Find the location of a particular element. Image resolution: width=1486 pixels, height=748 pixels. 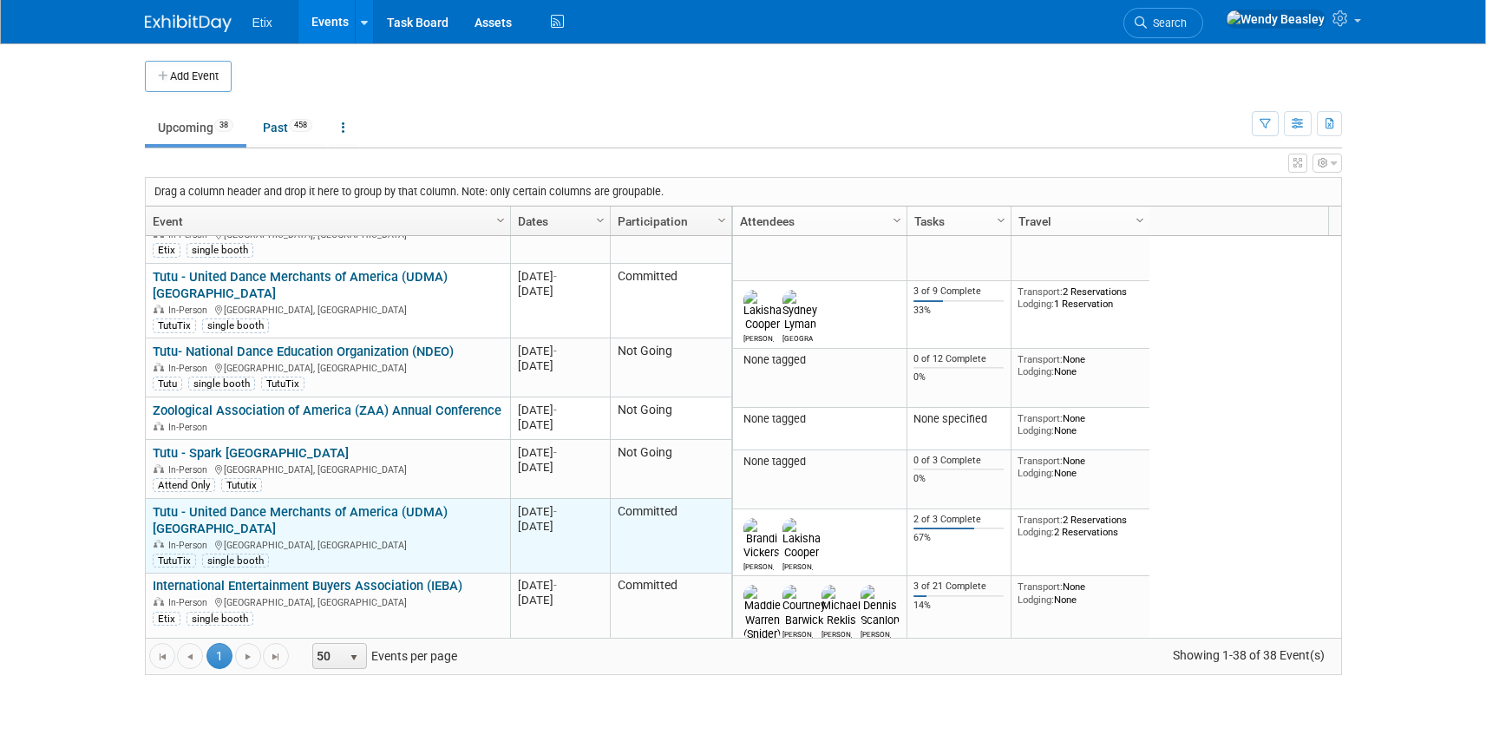

a: Go to the first page is located at coordinates (162, 656).